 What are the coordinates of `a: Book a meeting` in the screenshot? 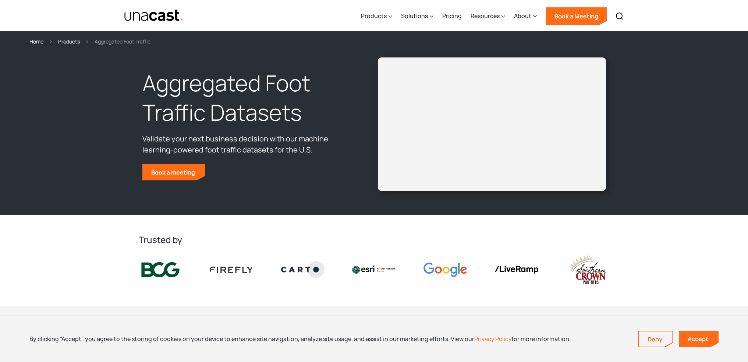 It's located at (174, 172).